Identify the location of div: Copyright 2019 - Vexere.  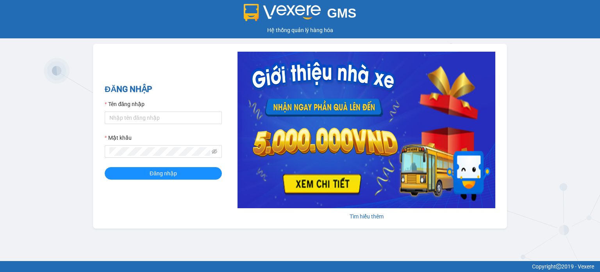
(300, 266).